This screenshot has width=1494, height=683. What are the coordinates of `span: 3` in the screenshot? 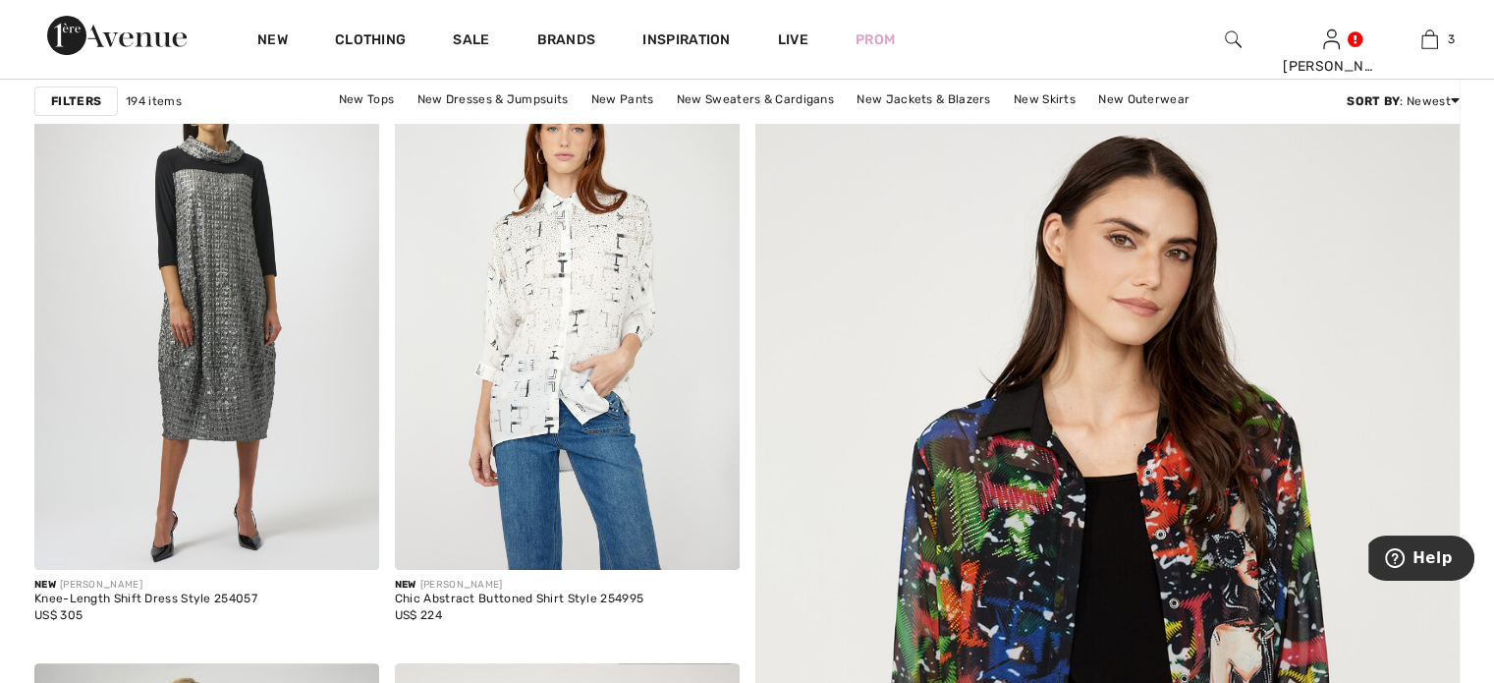 It's located at (1451, 39).